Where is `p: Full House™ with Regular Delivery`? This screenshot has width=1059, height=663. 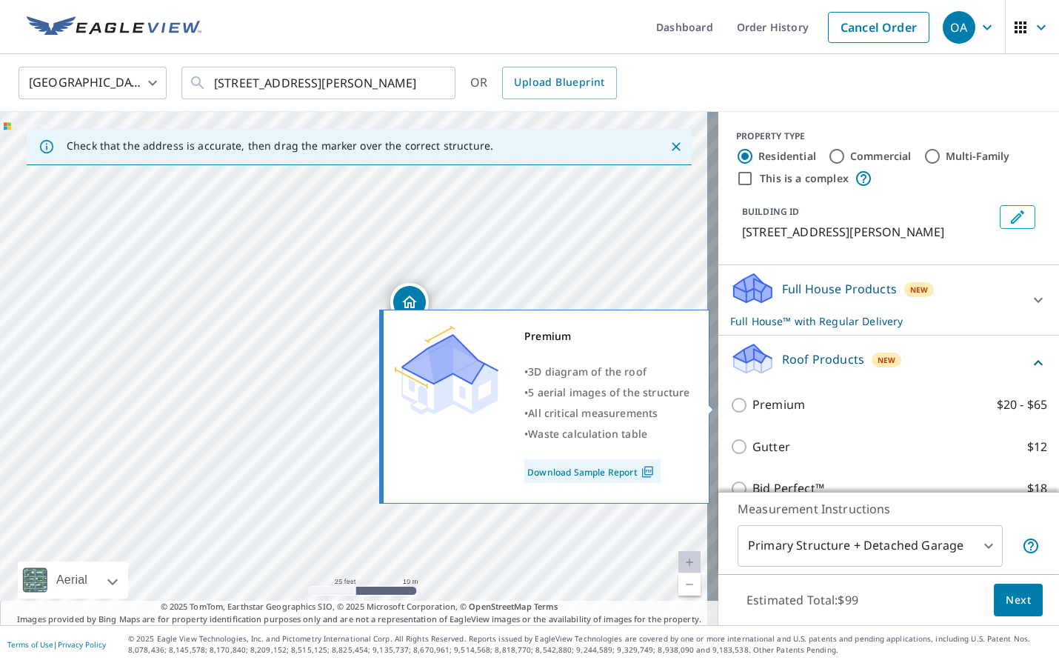 p: Full House™ with Regular Delivery is located at coordinates (875, 321).